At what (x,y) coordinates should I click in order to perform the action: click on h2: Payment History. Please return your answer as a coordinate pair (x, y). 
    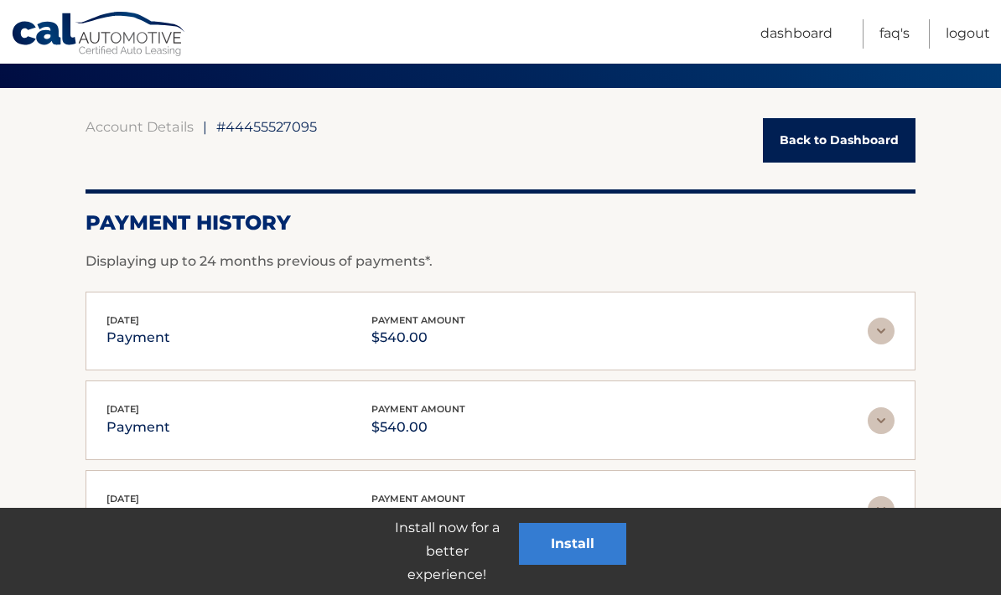
    Looking at the image, I should click on (500, 223).